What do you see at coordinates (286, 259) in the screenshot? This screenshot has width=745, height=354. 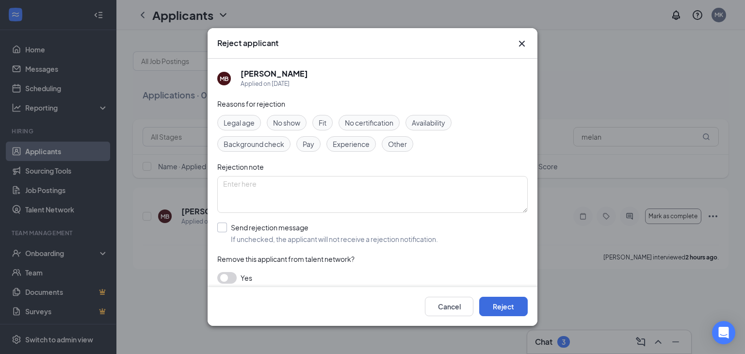 I see `span: Remove this applicant from talent network?` at bounding box center [286, 259].